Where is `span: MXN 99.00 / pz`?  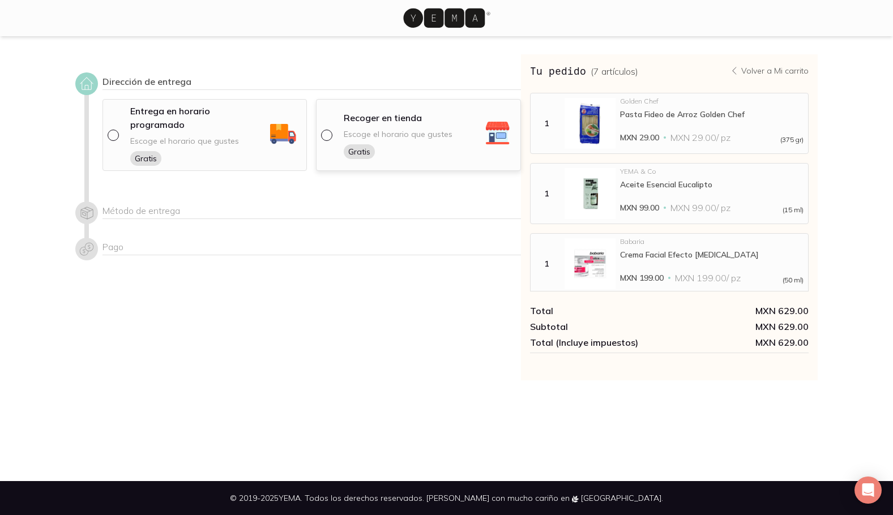 span: MXN 99.00 / pz is located at coordinates (701, 208).